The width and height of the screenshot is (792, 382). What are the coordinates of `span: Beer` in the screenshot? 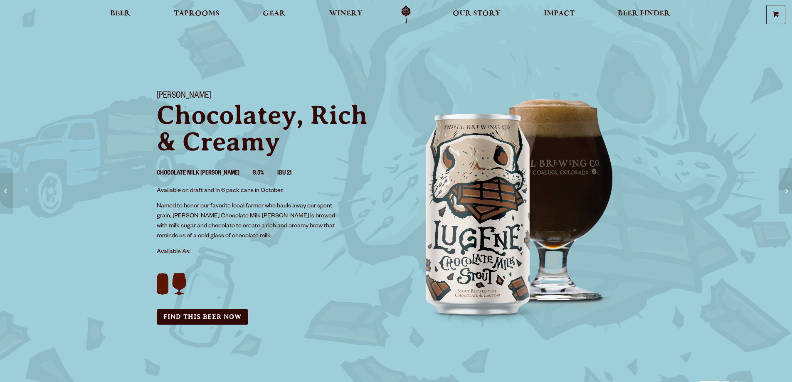 It's located at (120, 14).